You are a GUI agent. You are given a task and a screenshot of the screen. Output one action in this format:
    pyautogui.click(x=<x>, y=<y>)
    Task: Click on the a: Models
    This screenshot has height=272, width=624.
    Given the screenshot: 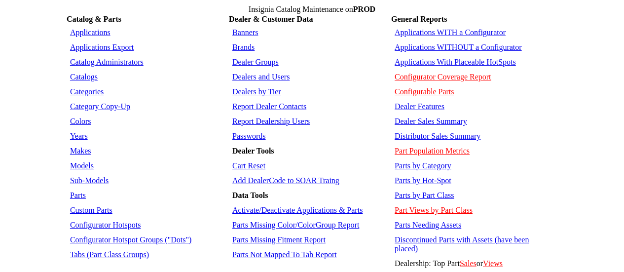 What is the action you would take?
    pyautogui.click(x=82, y=165)
    